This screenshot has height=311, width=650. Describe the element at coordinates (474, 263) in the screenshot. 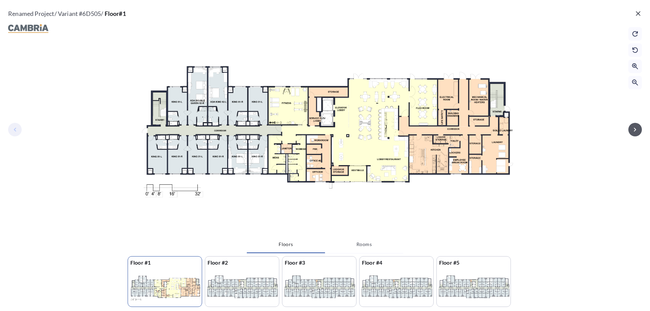

I see `p: Floor #5` at that location.